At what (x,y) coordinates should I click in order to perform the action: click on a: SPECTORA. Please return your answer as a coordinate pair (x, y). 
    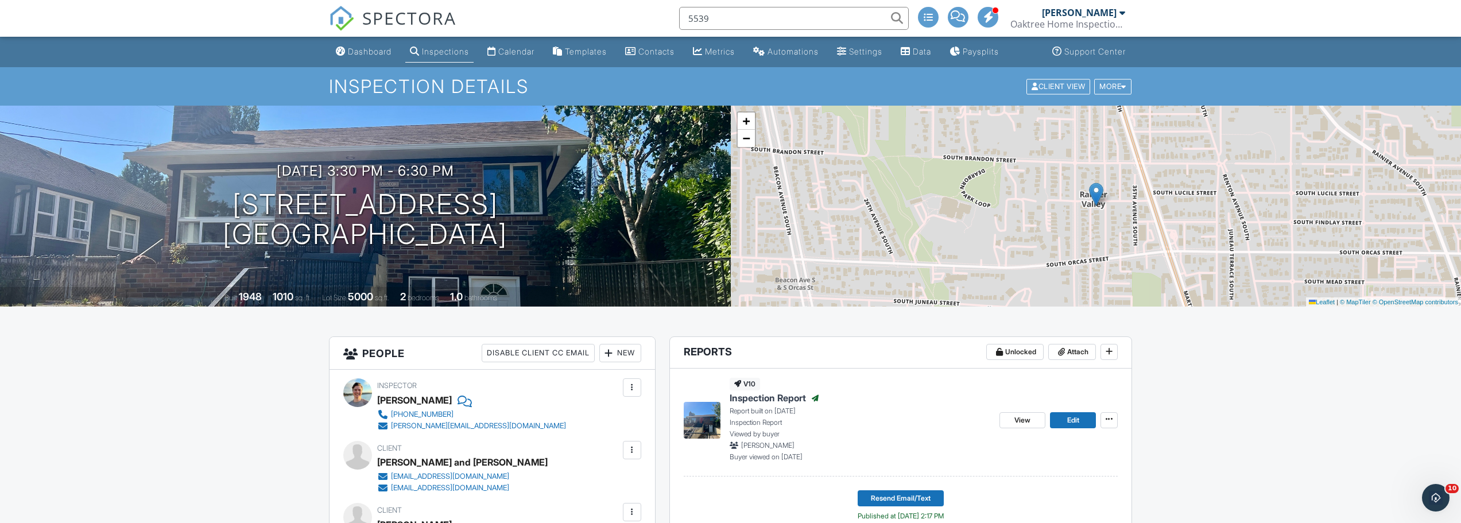
    Looking at the image, I should click on (393, 28).